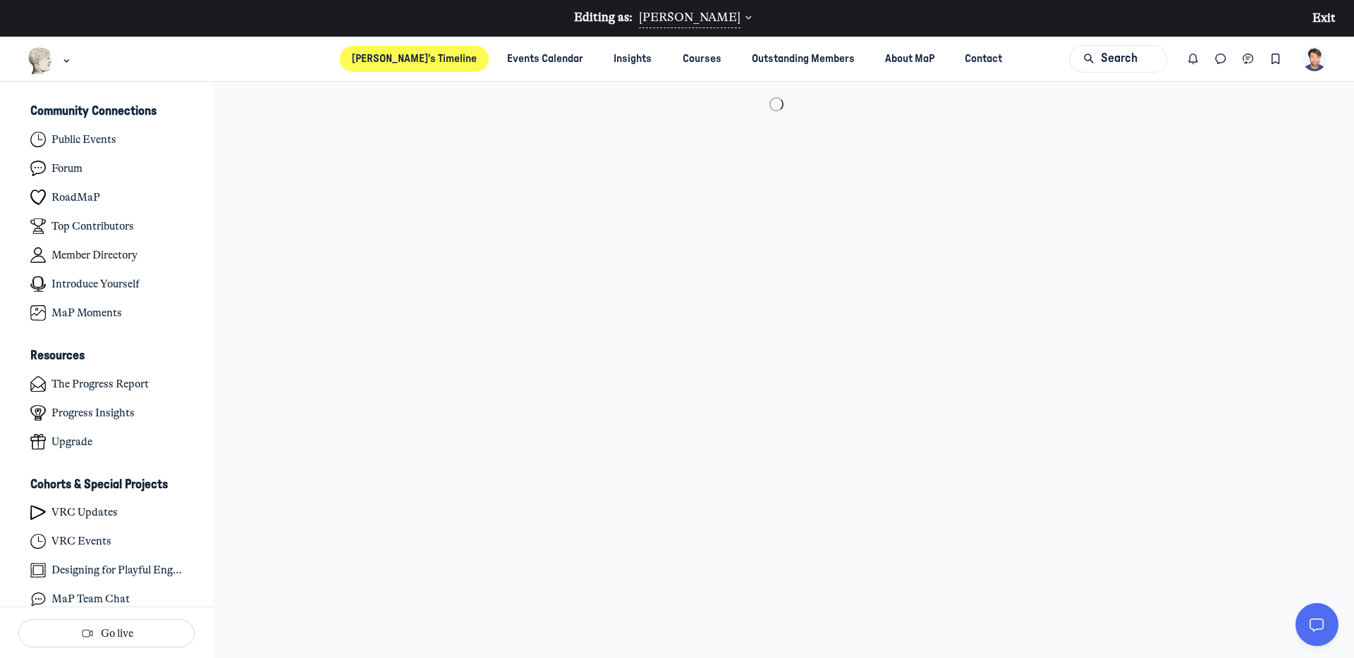 Image resolution: width=1354 pixels, height=658 pixels. I want to click on span: Exit, so click(1323, 18).